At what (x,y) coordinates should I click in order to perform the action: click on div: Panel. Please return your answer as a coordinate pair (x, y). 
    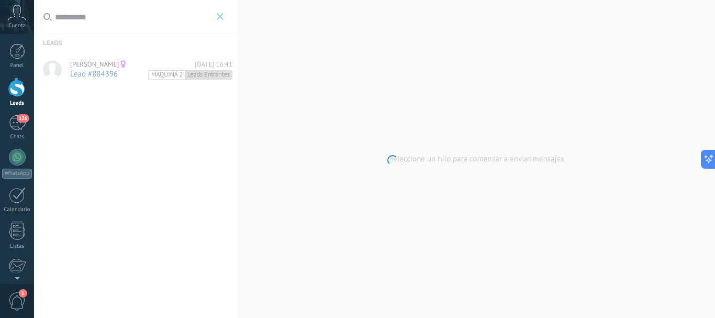
    Looking at the image, I should click on (17, 65).